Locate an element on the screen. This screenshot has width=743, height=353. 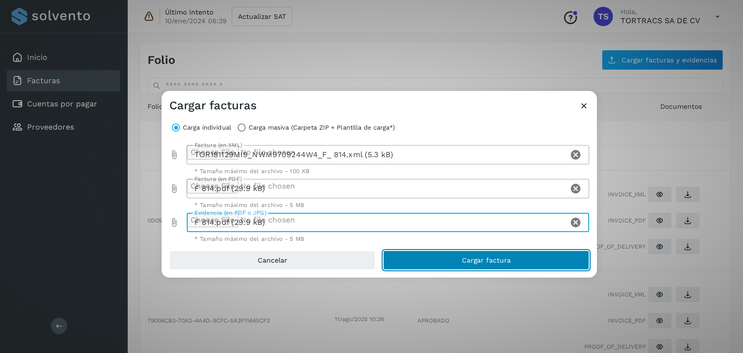
span: Cargar factura is located at coordinates (486, 260).